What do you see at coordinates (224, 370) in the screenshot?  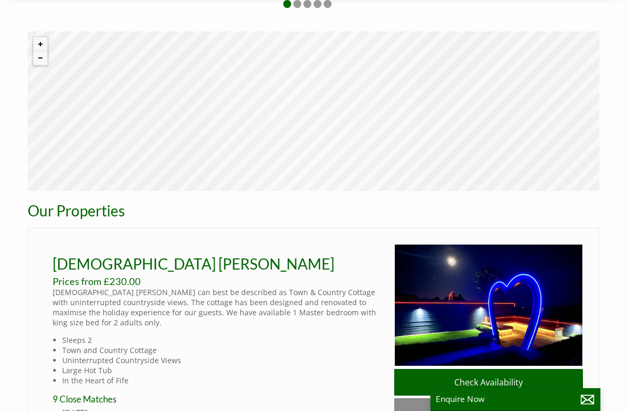 I see `li: Large Hot Tub` at bounding box center [224, 370].